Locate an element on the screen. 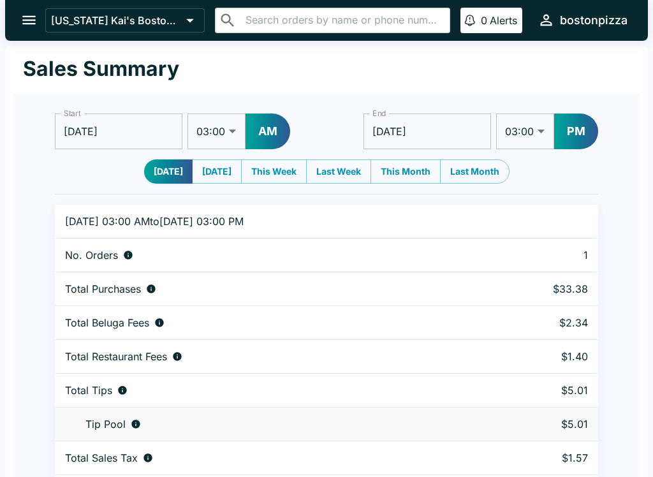 The height and width of the screenshot is (477, 653). p: Total Restaurant Fees is located at coordinates (116, 357).